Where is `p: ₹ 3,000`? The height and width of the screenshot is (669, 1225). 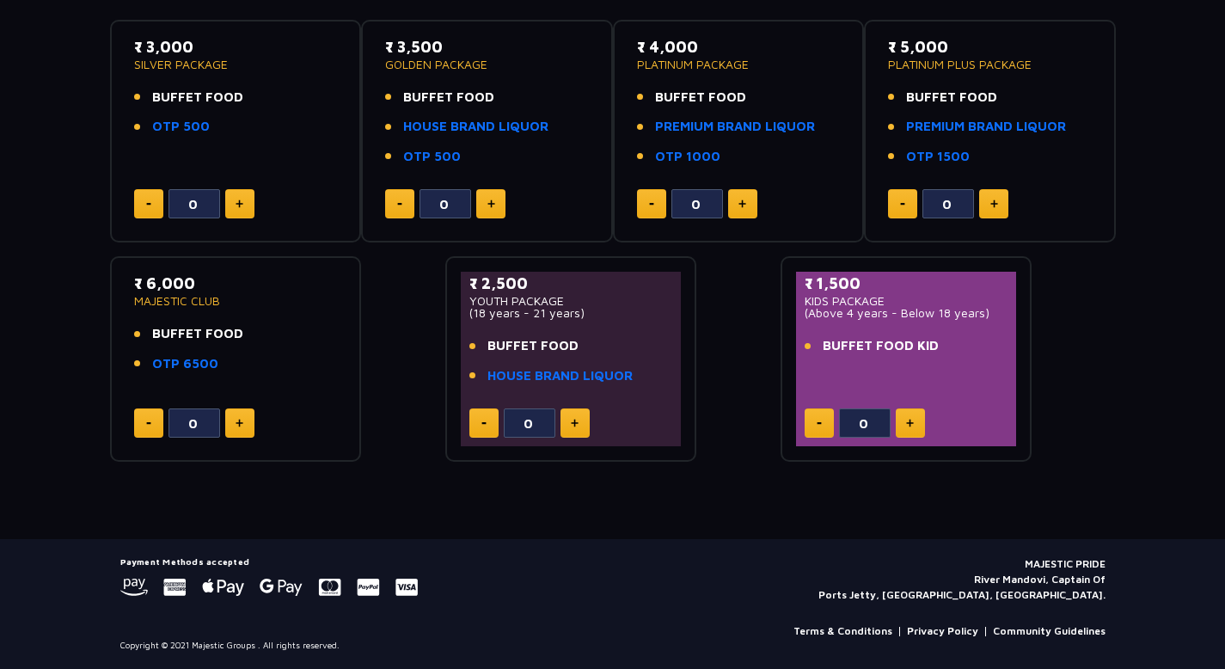
p: ₹ 3,000 is located at coordinates (236, 46).